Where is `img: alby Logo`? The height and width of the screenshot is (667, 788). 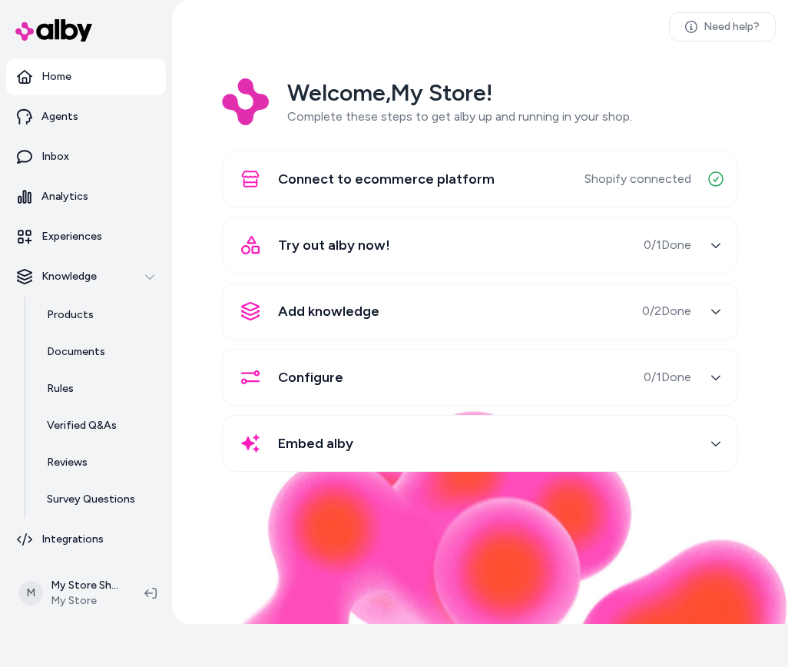
img: alby Logo is located at coordinates (54, 30).